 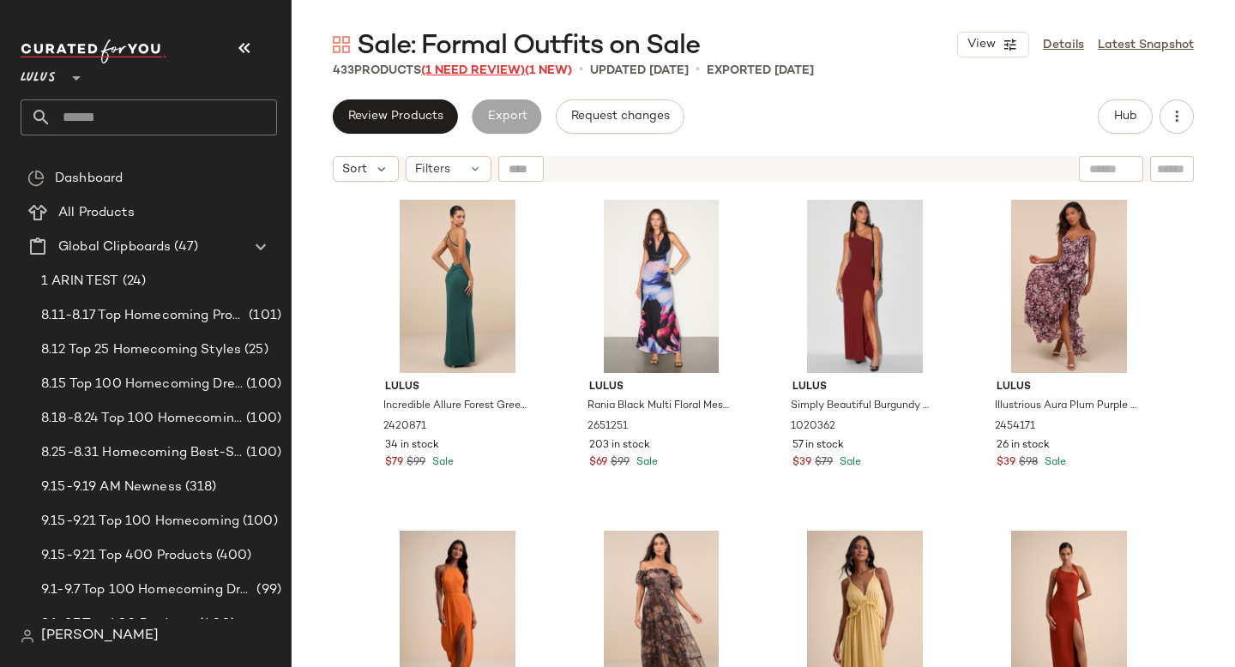 I want to click on button: Request changes, so click(x=620, y=117).